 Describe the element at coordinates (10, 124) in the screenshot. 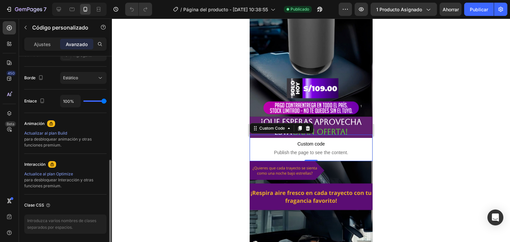

I see `font: Beta` at that location.